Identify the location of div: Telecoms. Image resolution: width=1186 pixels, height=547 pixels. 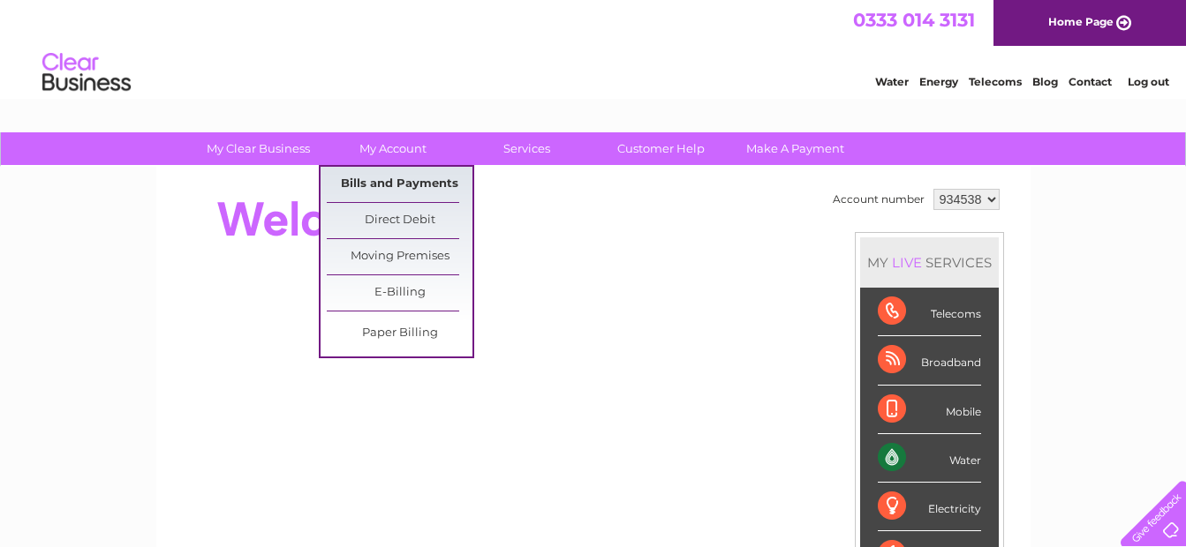
(929, 312).